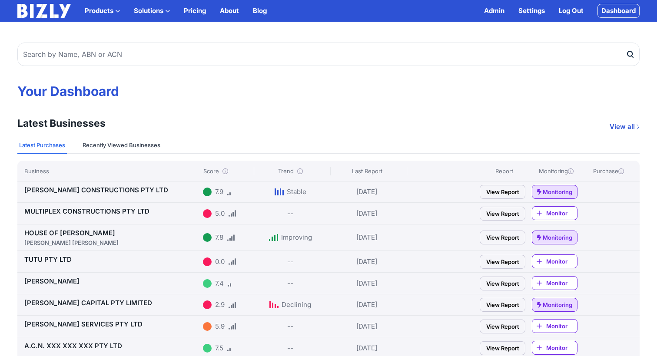 This screenshot has height=356, width=657. What do you see at coordinates (296, 305) in the screenshot?
I see `div: Declining` at bounding box center [296, 305].